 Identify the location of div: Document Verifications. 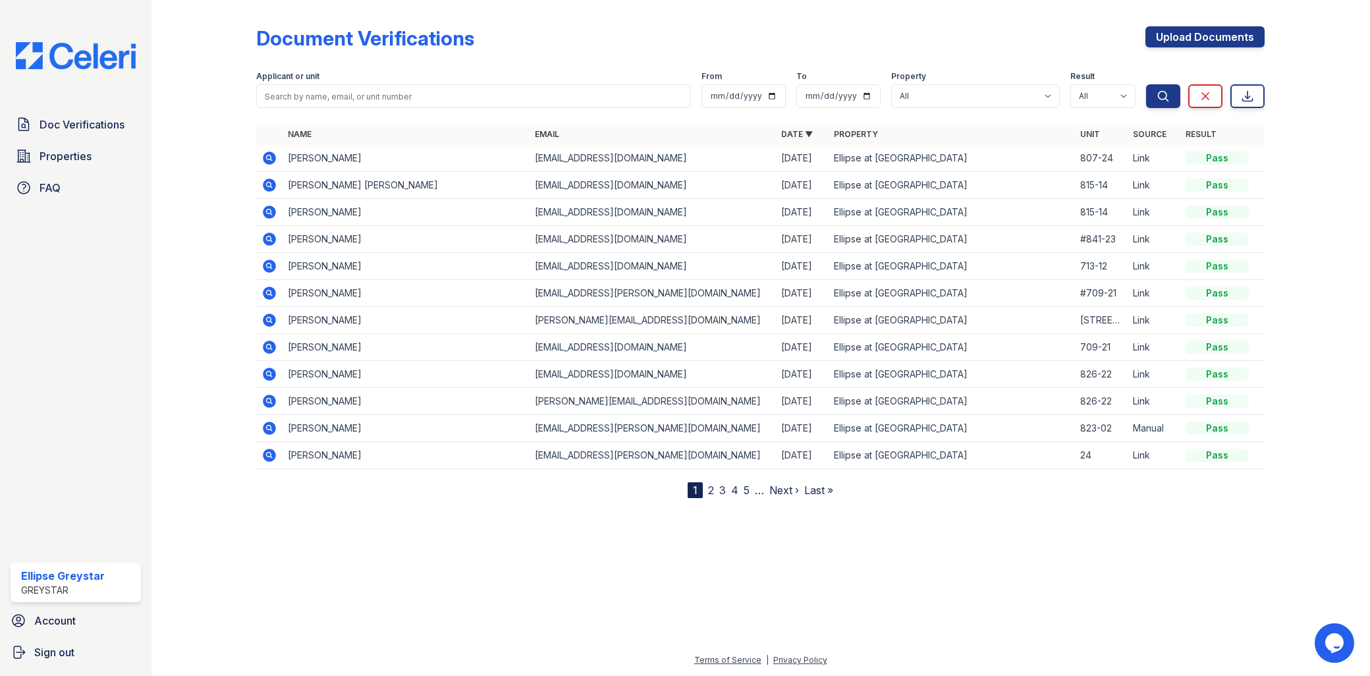
(365, 38).